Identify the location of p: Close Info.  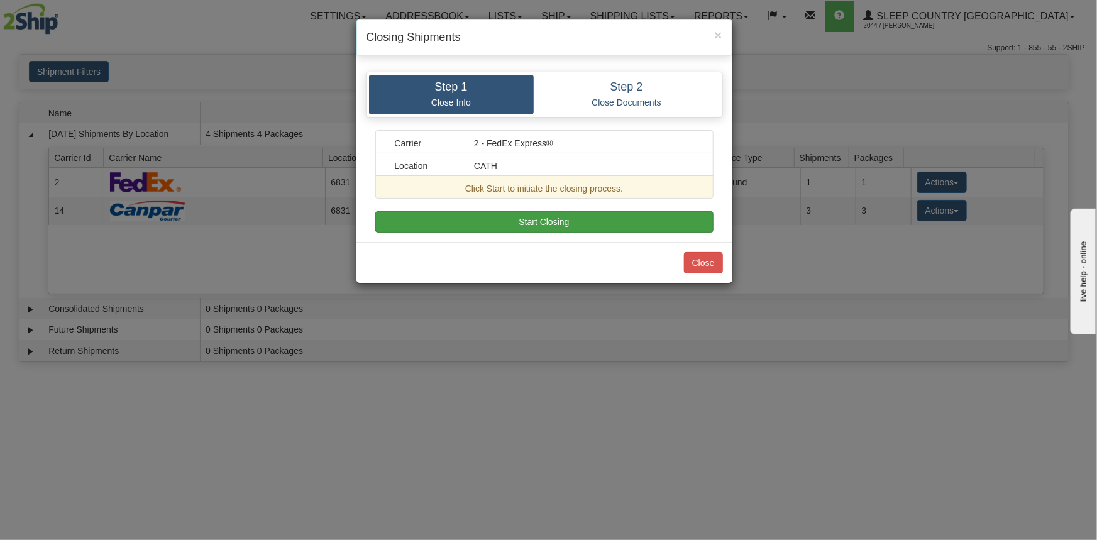
(451, 102).